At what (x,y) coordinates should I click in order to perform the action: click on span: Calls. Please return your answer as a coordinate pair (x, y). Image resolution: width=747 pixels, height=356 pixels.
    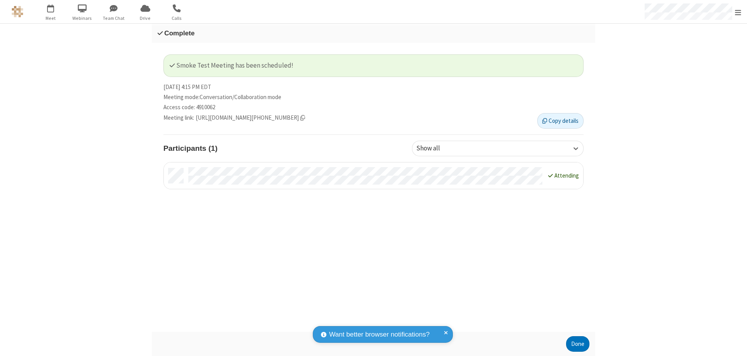
    Looking at the image, I should click on (177, 18).